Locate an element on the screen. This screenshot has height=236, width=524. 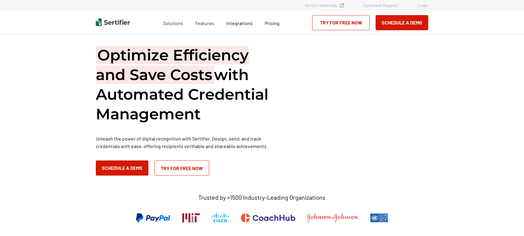
img: CoachHub is located at coordinates (268, 218).